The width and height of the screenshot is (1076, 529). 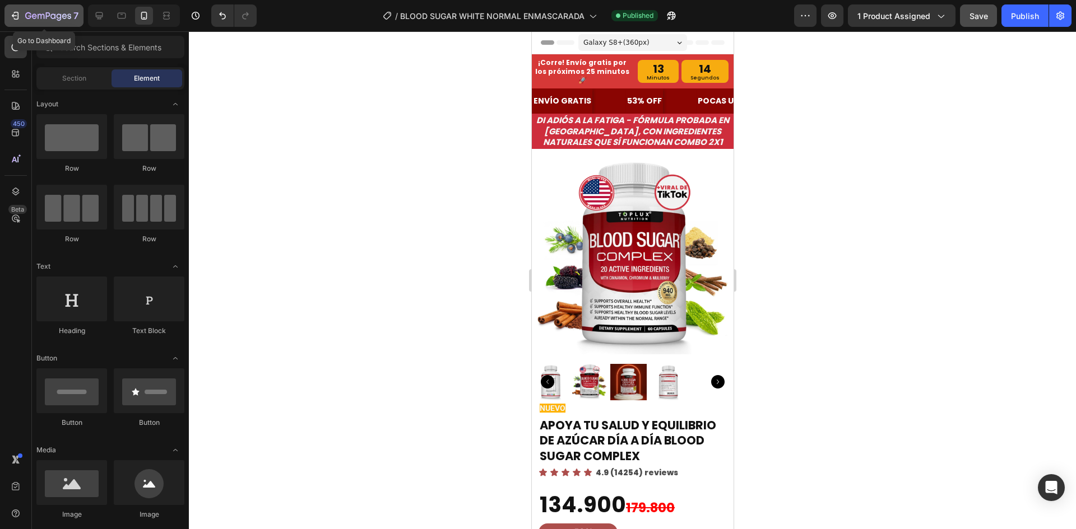 I want to click on p: segundos, so click(x=173, y=46).